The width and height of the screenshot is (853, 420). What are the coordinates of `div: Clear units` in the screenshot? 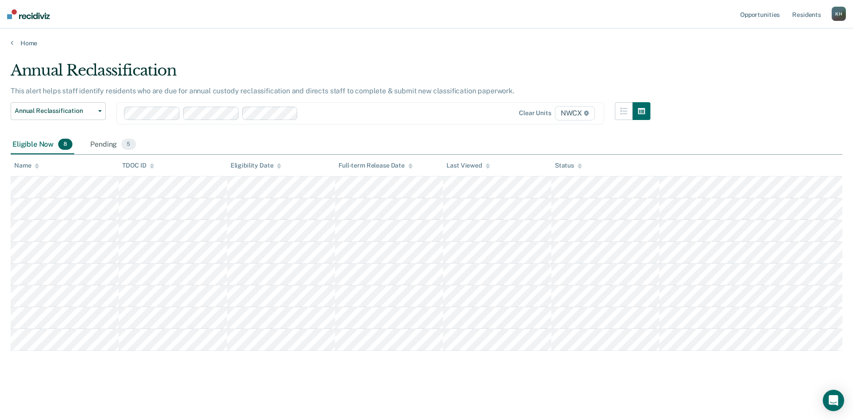 It's located at (535, 113).